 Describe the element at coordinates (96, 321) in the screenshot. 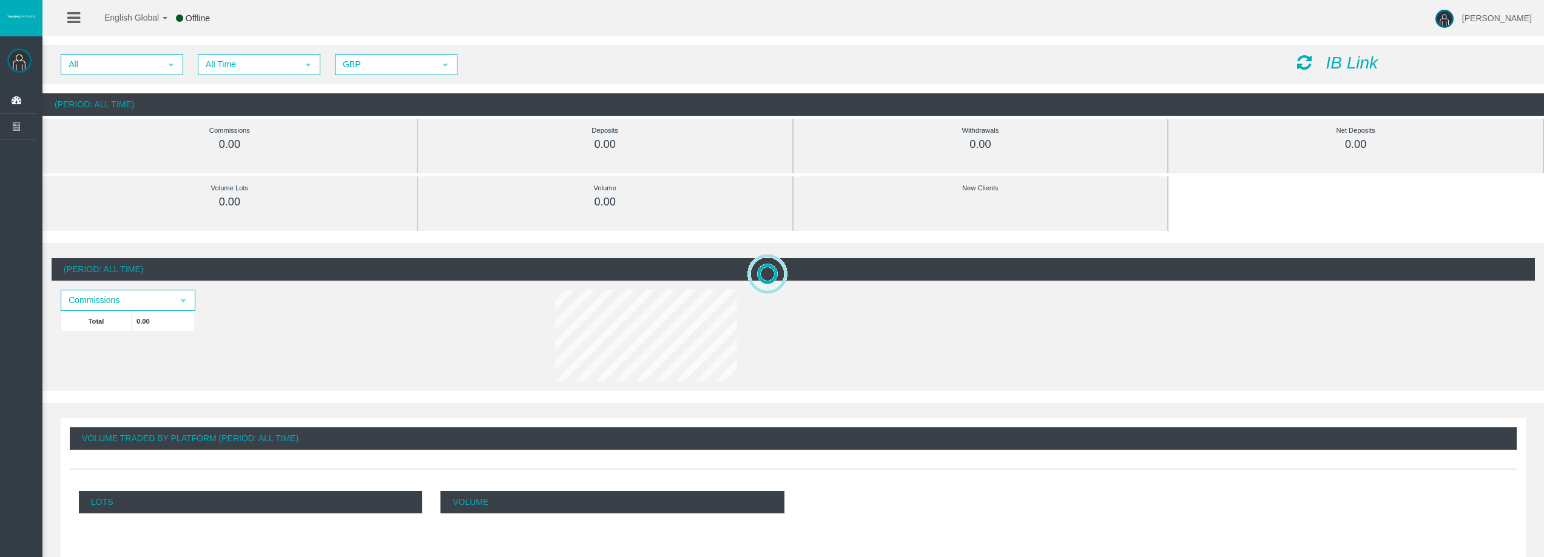

I see `td: Total` at that location.